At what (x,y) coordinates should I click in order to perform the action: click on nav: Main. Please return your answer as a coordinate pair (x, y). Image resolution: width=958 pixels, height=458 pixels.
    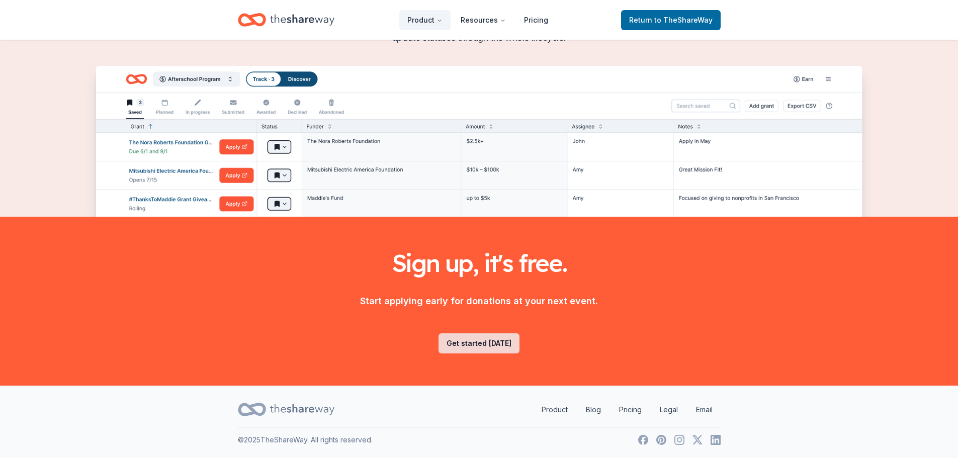
    Looking at the image, I should click on (478, 20).